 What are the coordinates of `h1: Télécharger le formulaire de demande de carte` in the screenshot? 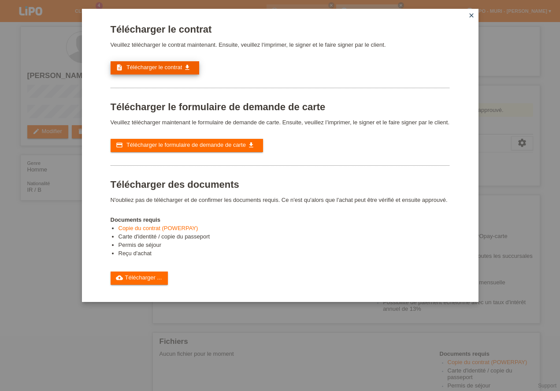 It's located at (280, 107).